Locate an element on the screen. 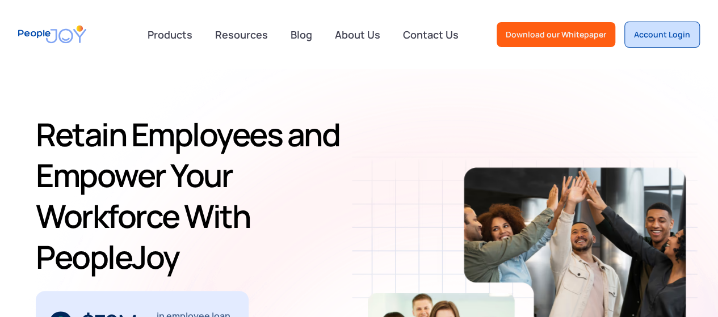 Image resolution: width=718 pixels, height=317 pixels. a: Download our Whitepaper is located at coordinates (555, 35).